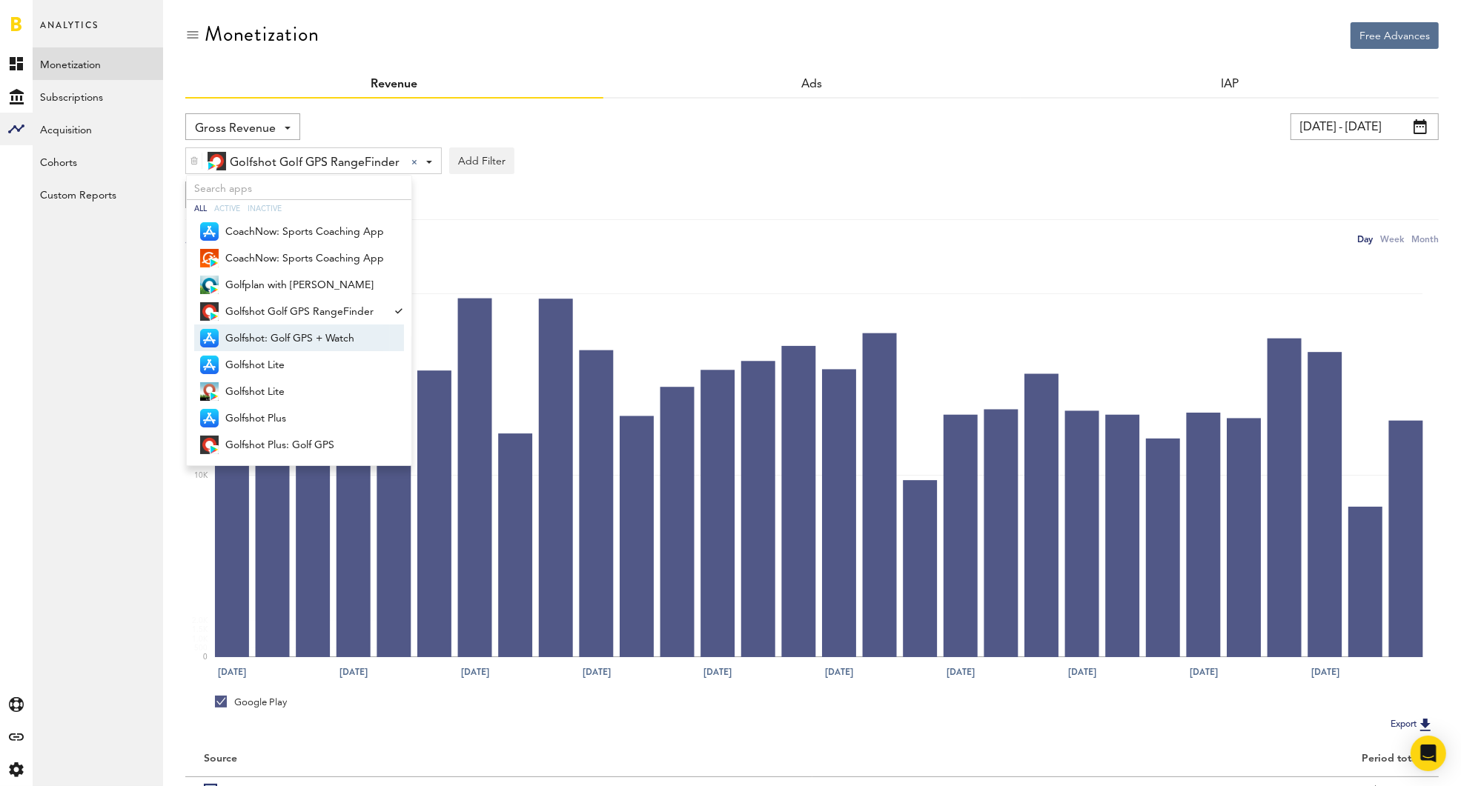 This screenshot has height=786, width=1461. What do you see at coordinates (1412, 725) in the screenshot?
I see `button: Export` at bounding box center [1412, 725].